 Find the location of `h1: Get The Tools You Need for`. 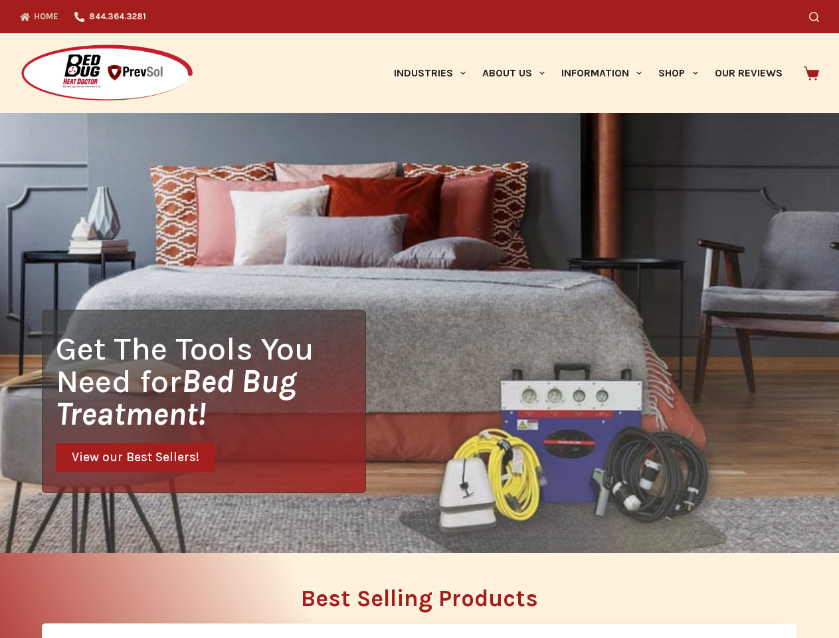

h1: Get The Tools You Need for is located at coordinates (211, 381).